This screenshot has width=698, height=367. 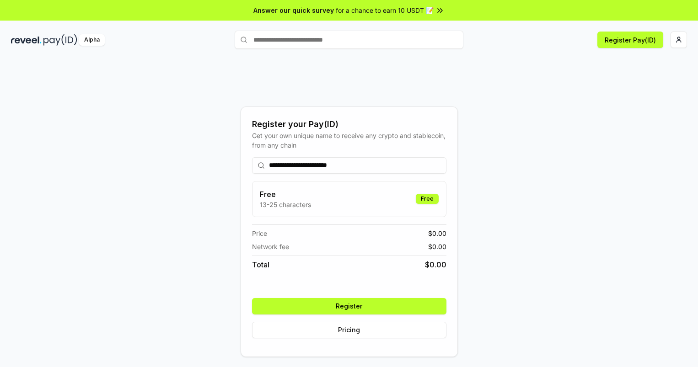 I want to click on div: Get your own unique name to receive any crypto and stablecoin, from any chain, so click(x=349, y=140).